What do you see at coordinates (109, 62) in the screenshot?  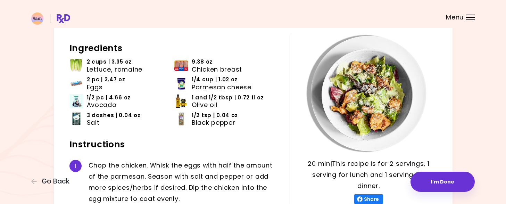 I see `span: 2 cups | 3.35 oz` at bounding box center [109, 62].